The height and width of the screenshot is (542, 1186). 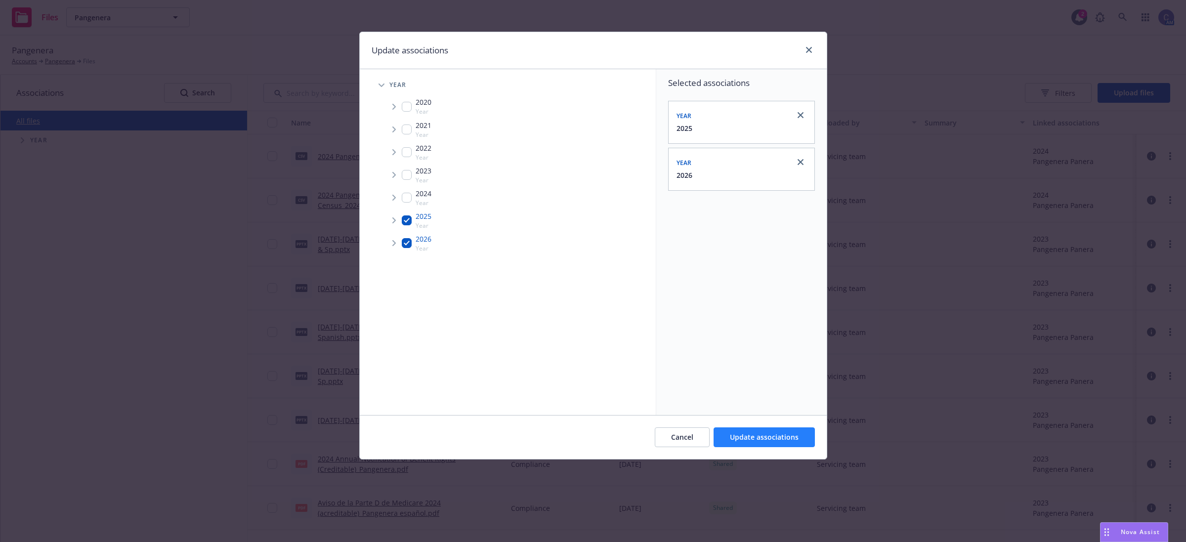 What do you see at coordinates (764, 437) in the screenshot?
I see `span: Update associations` at bounding box center [764, 437].